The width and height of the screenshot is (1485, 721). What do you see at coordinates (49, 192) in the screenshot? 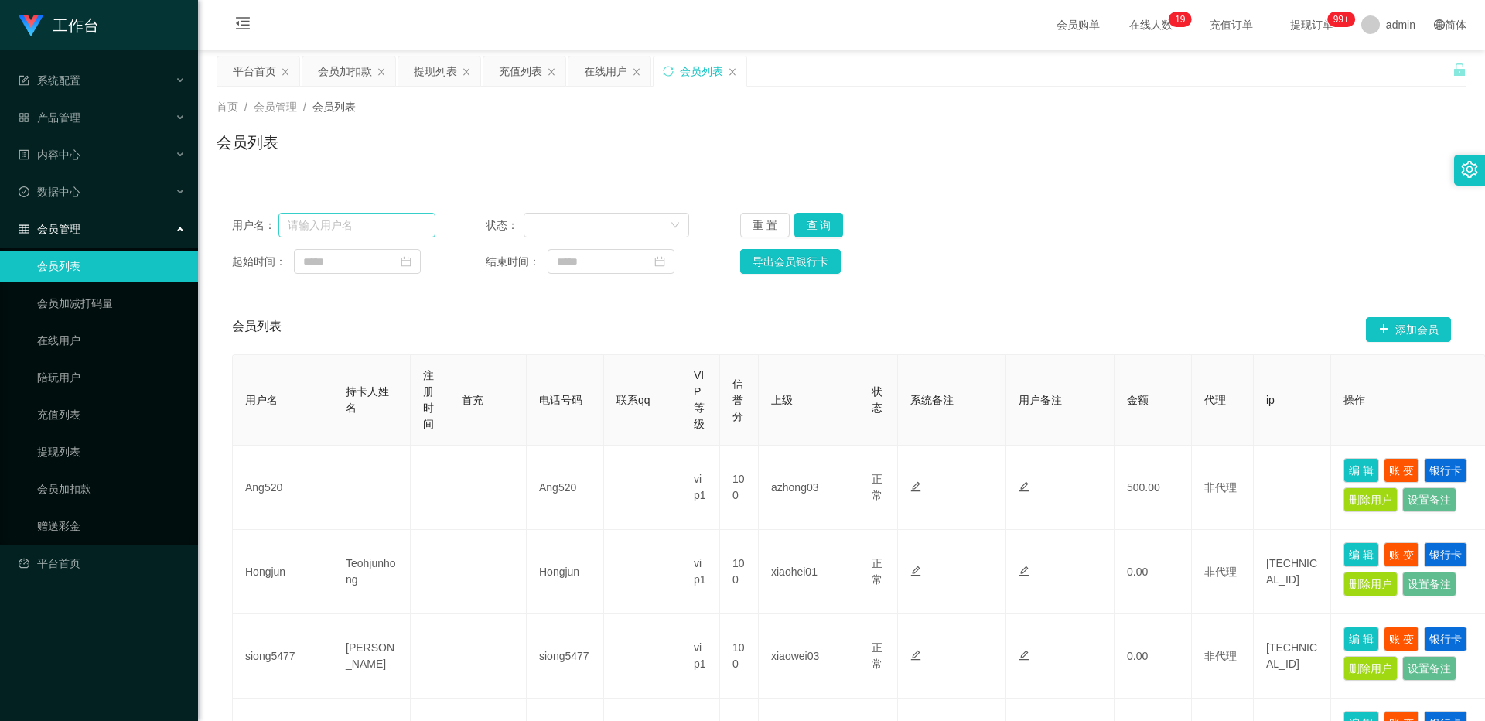
I see `span: 数据中心` at bounding box center [49, 192].